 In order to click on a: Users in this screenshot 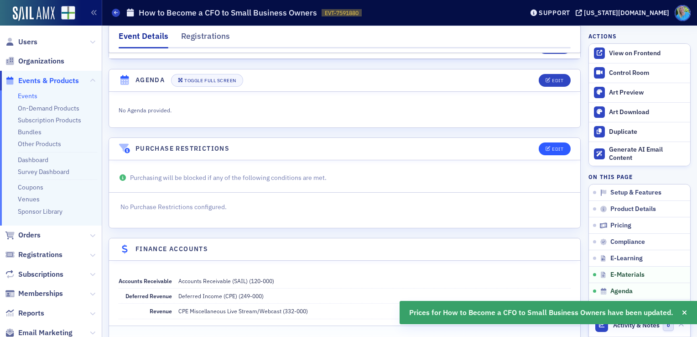, I will do `click(21, 42)`.